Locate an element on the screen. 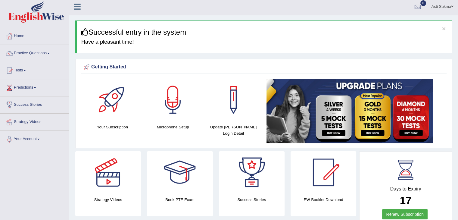 Image resolution: width=458 pixels, height=220 pixels. img: small5.jpg is located at coordinates (349, 111).